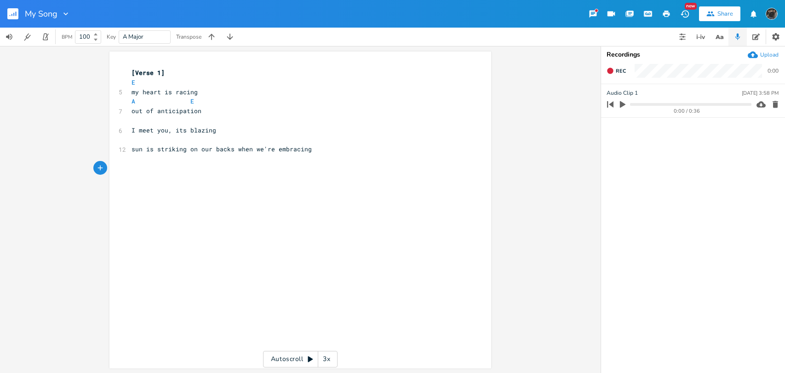 This screenshot has height=373, width=785. What do you see at coordinates (769, 55) in the screenshot?
I see `div: Upload` at bounding box center [769, 55].